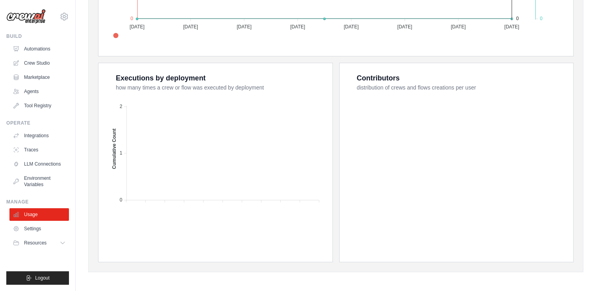 This screenshot has width=596, height=291. Describe the element at coordinates (39, 49) in the screenshot. I see `a: Automations` at that location.